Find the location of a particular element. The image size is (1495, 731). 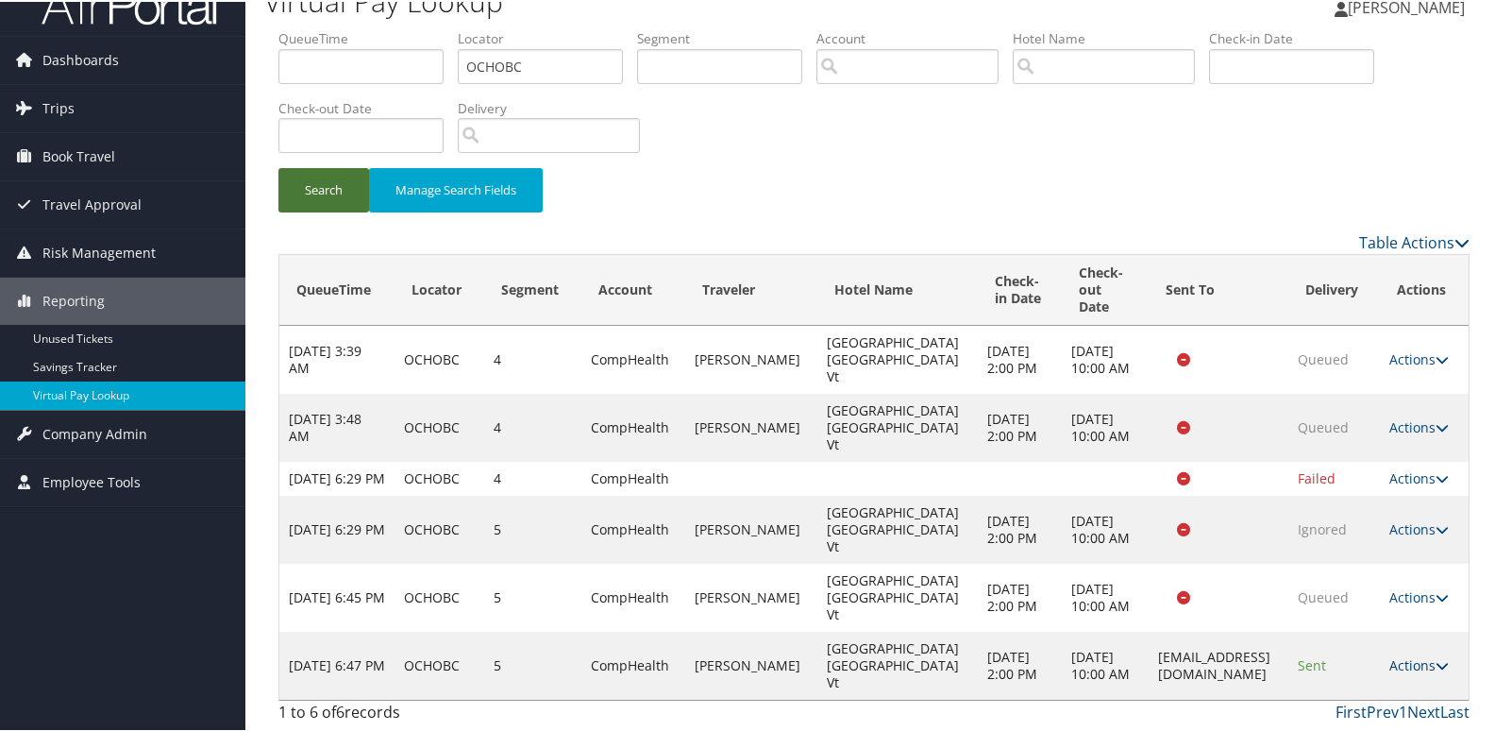

span: Company Admin is located at coordinates (94, 432).